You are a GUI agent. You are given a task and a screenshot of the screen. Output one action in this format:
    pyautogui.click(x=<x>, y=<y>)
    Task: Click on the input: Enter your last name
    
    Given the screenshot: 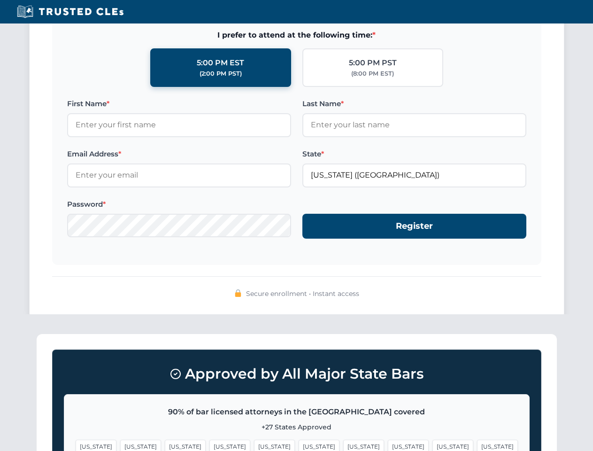 What is the action you would take?
    pyautogui.click(x=414, y=125)
    